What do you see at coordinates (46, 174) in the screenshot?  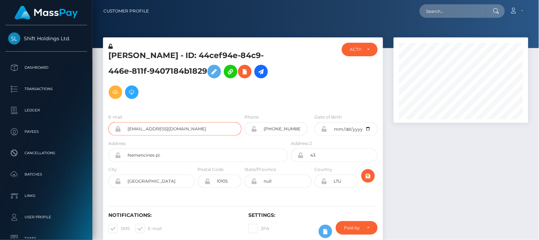 I see `p: Batches` at bounding box center [46, 174].